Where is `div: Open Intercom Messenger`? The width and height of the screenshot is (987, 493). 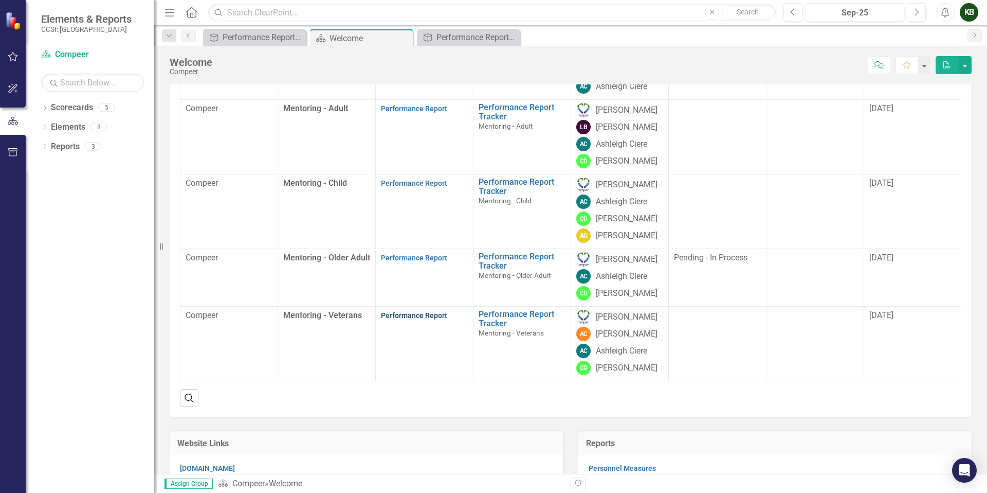
div: Open Intercom Messenger is located at coordinates (965, 470).